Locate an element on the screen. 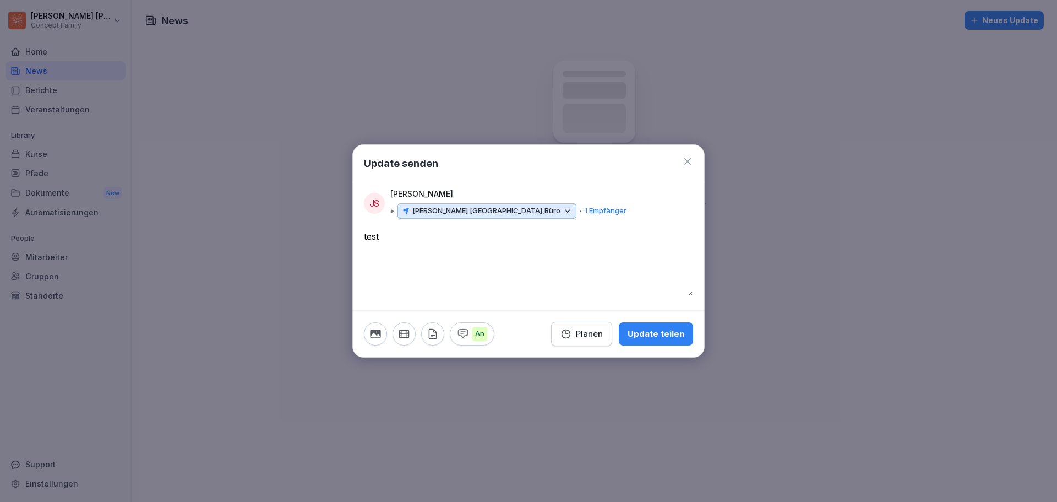 The height and width of the screenshot is (502, 1057). button: Planen is located at coordinates (582, 334).